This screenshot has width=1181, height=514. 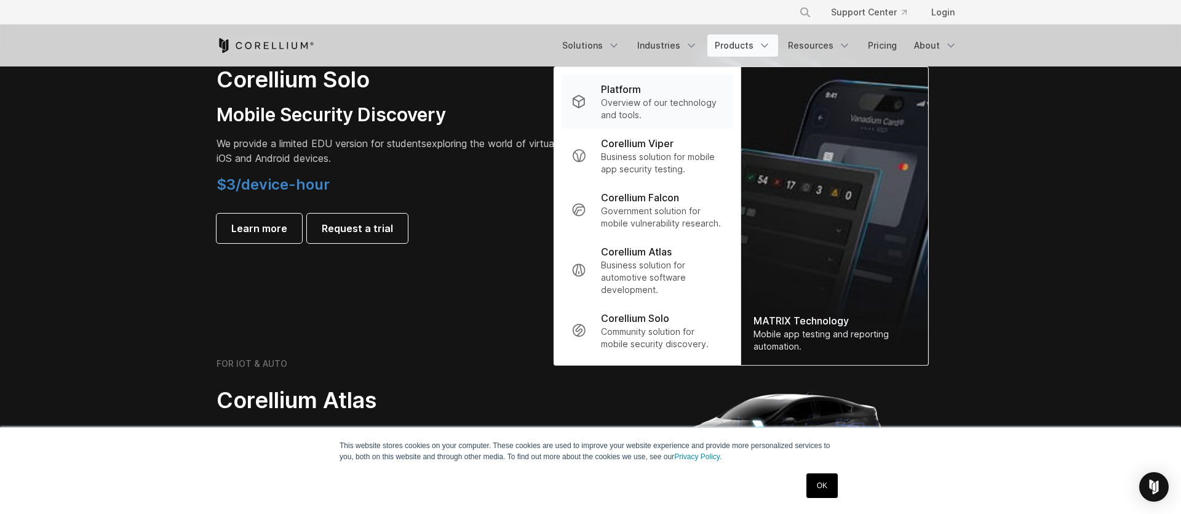 What do you see at coordinates (662, 338) in the screenshot?
I see `p: Community solution for mobile security discovery.` at bounding box center [662, 338].